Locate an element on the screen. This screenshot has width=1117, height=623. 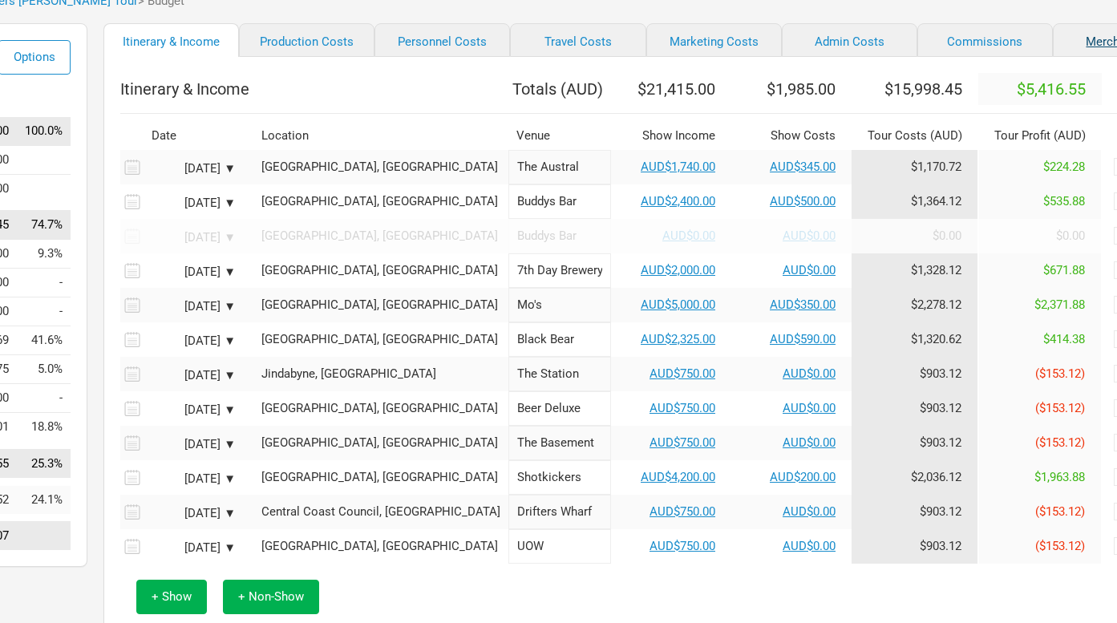
a: AUD$4,200.00 is located at coordinates (678, 477).